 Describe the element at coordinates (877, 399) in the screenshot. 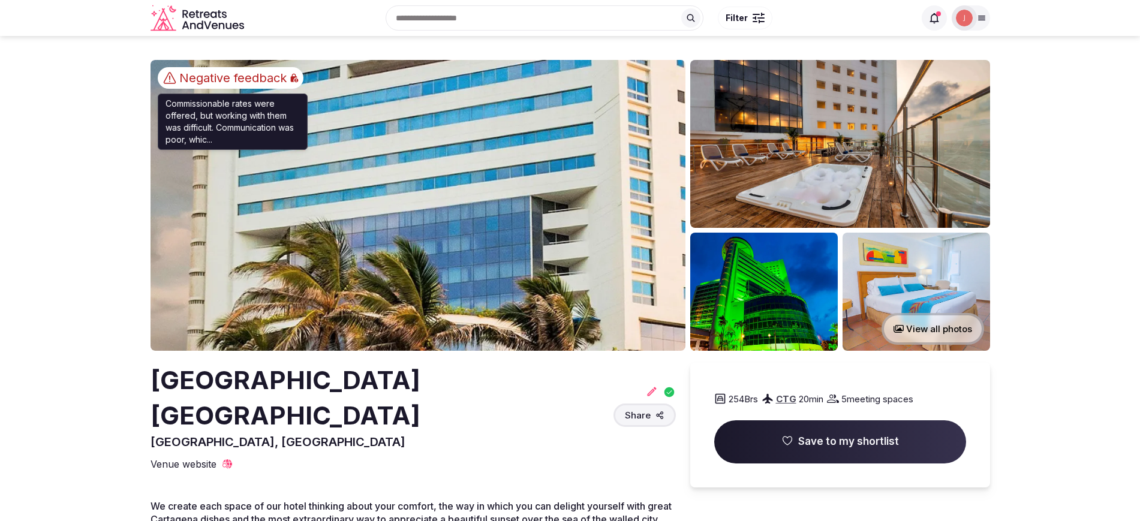

I see `span: 5 meeting spaces` at that location.